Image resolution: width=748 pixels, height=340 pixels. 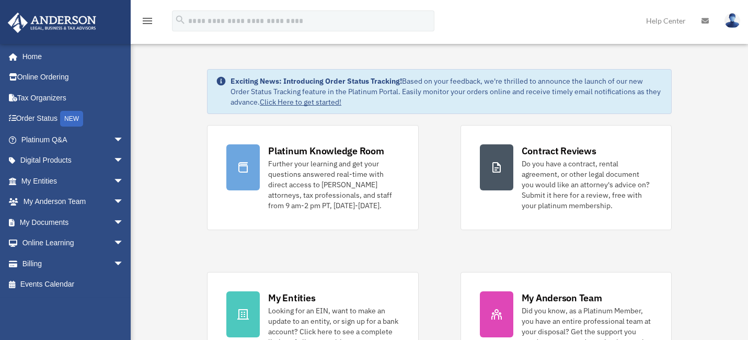 I want to click on strong: Exciting News: Introducing Order Status Tracking!, so click(x=316, y=81).